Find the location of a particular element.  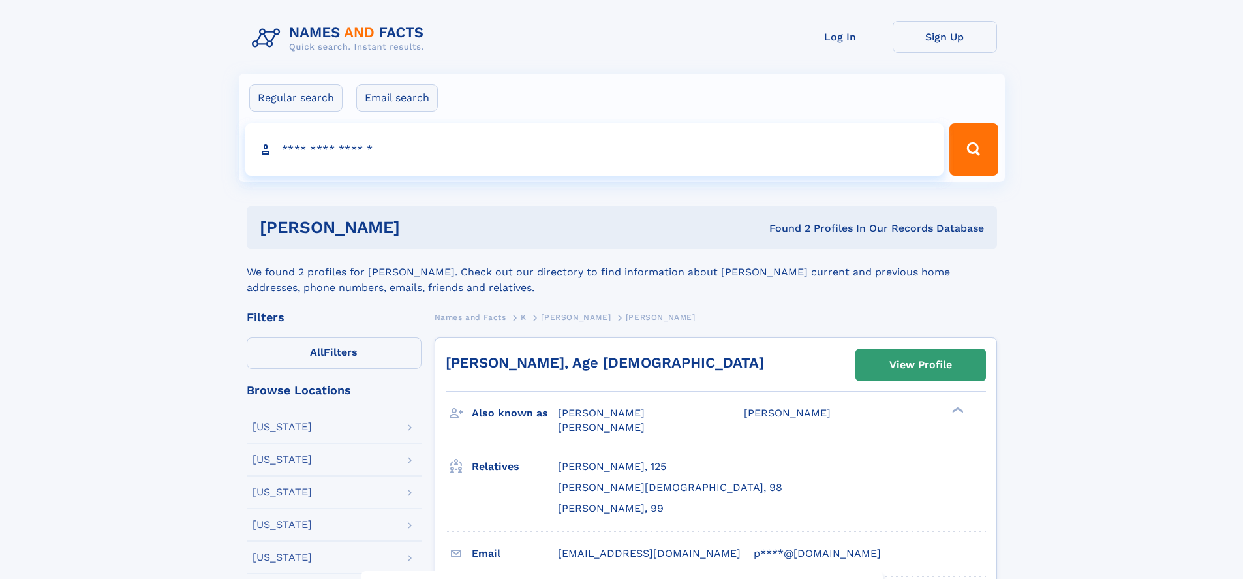

input: search input is located at coordinates (595, 149).